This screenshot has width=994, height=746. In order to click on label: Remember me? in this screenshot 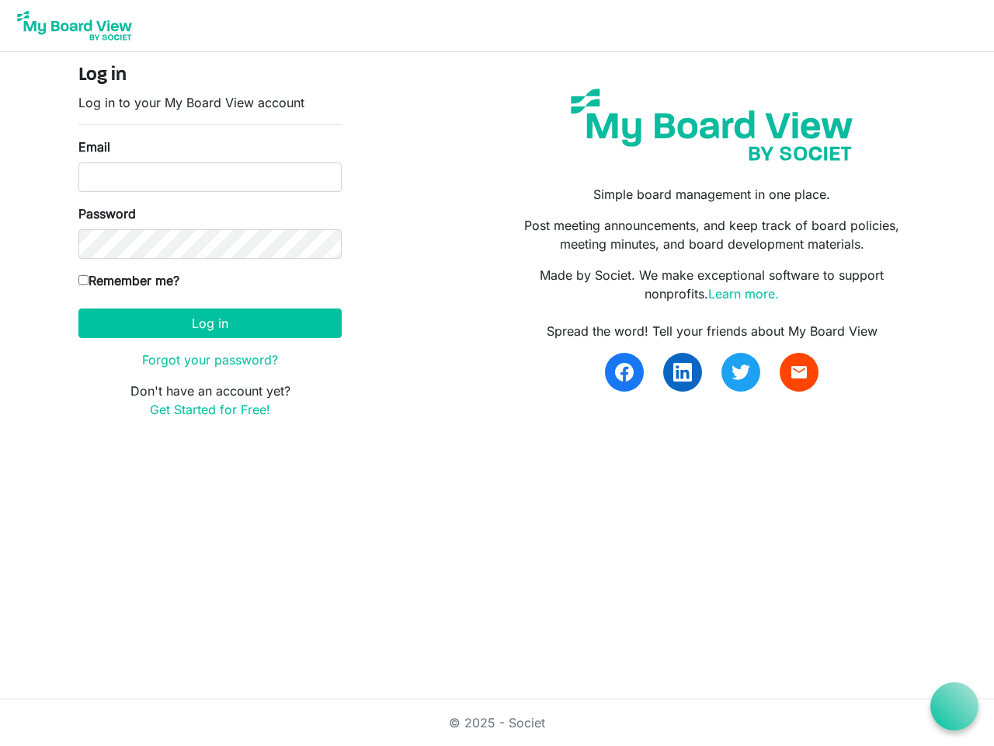, I will do `click(129, 280)`.